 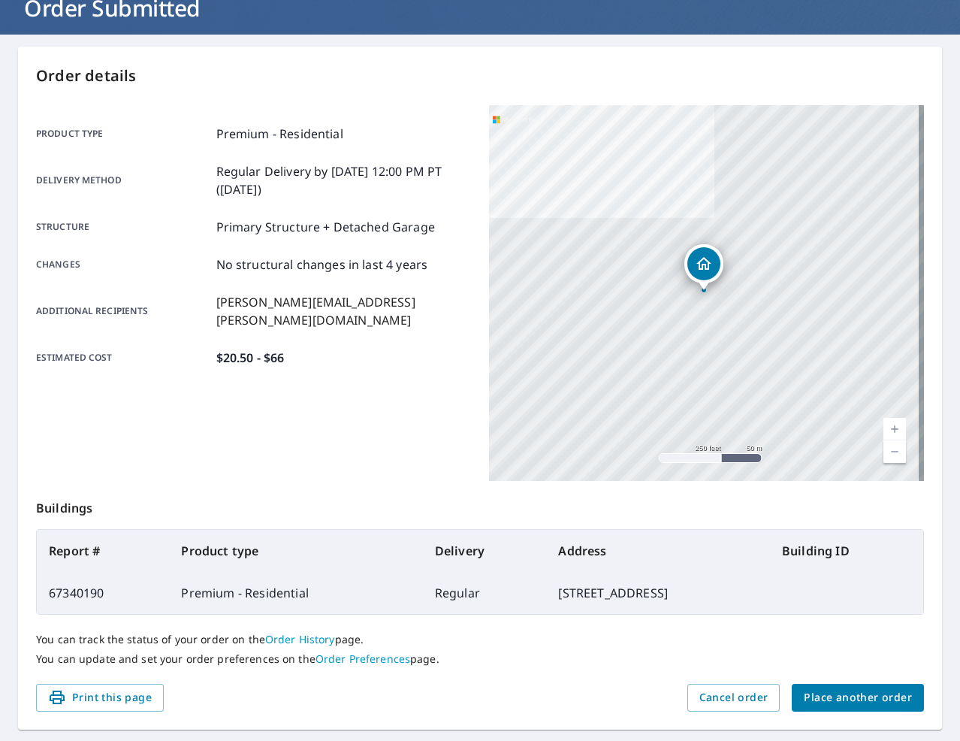 What do you see at coordinates (123, 357) in the screenshot?
I see `p: Estimated cost` at bounding box center [123, 357].